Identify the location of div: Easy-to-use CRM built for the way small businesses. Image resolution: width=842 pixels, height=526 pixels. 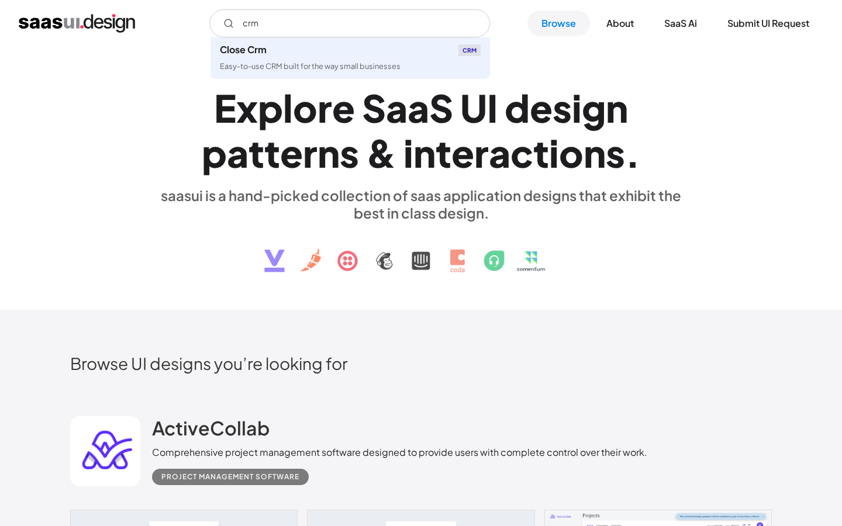
(310, 66).